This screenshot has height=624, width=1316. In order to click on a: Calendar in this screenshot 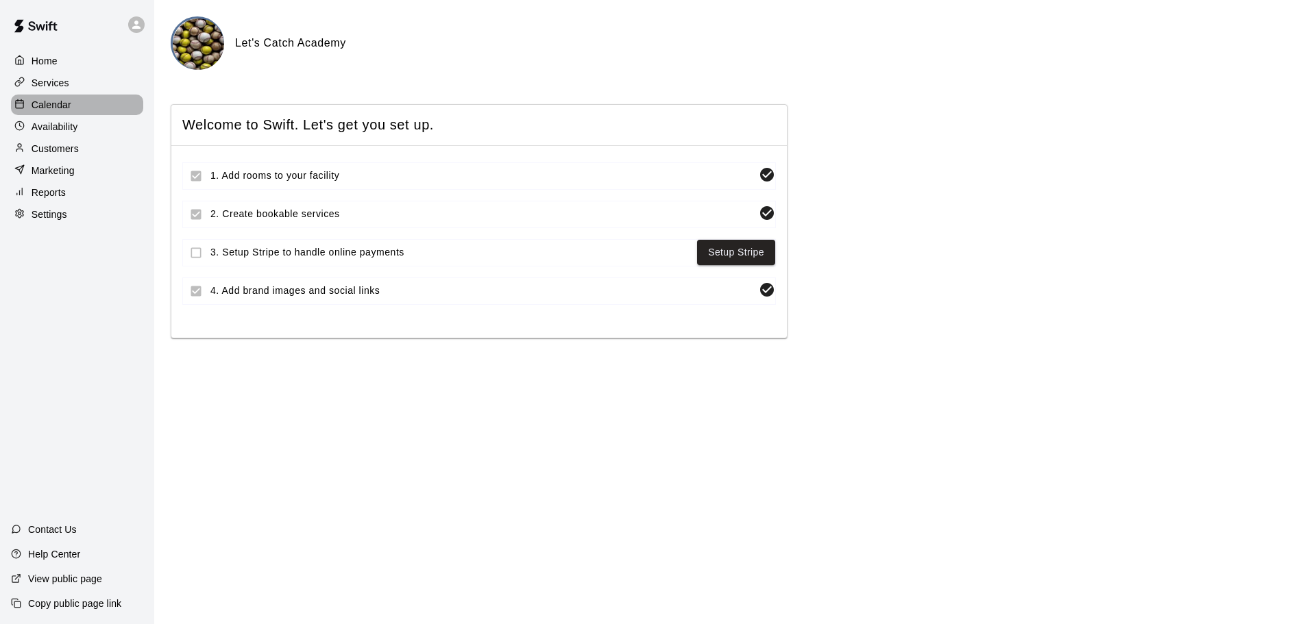, I will do `click(77, 105)`.